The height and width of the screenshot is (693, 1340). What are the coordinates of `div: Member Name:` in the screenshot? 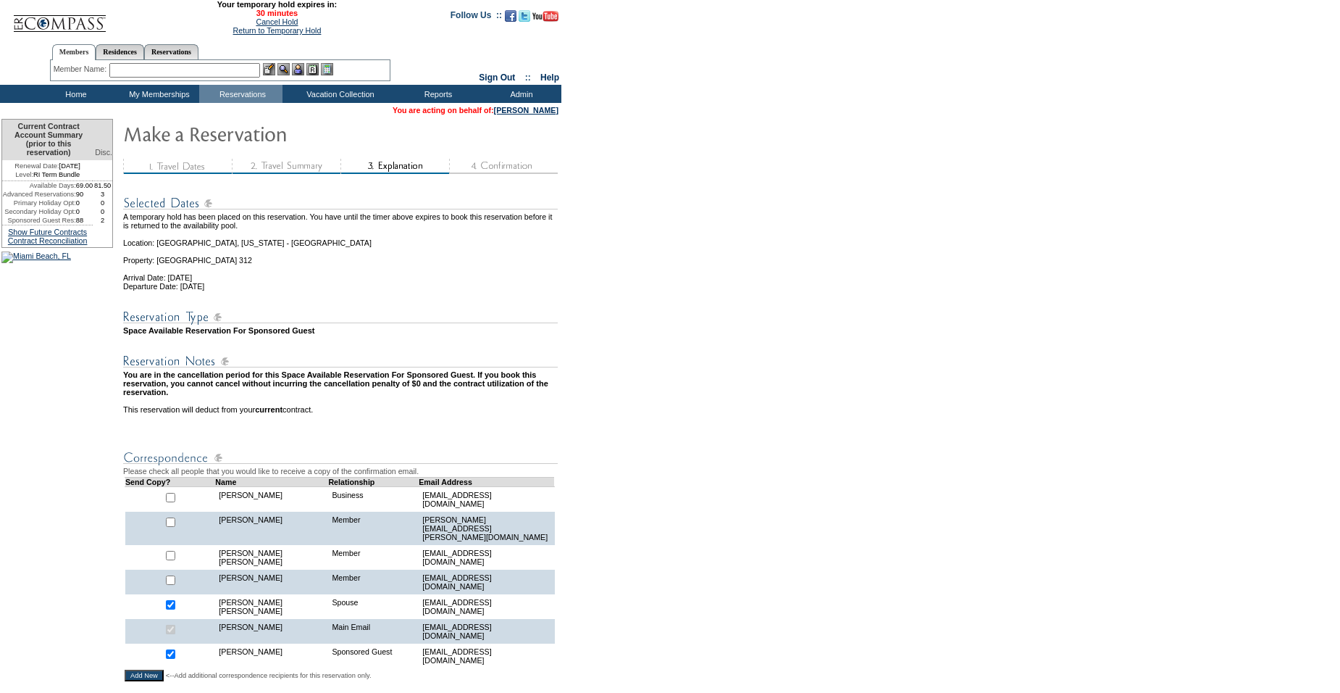 It's located at (81, 69).